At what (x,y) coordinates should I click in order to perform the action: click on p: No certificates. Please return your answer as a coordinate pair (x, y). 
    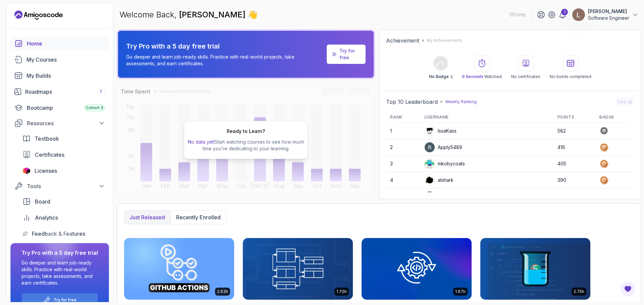
    Looking at the image, I should click on (525, 77).